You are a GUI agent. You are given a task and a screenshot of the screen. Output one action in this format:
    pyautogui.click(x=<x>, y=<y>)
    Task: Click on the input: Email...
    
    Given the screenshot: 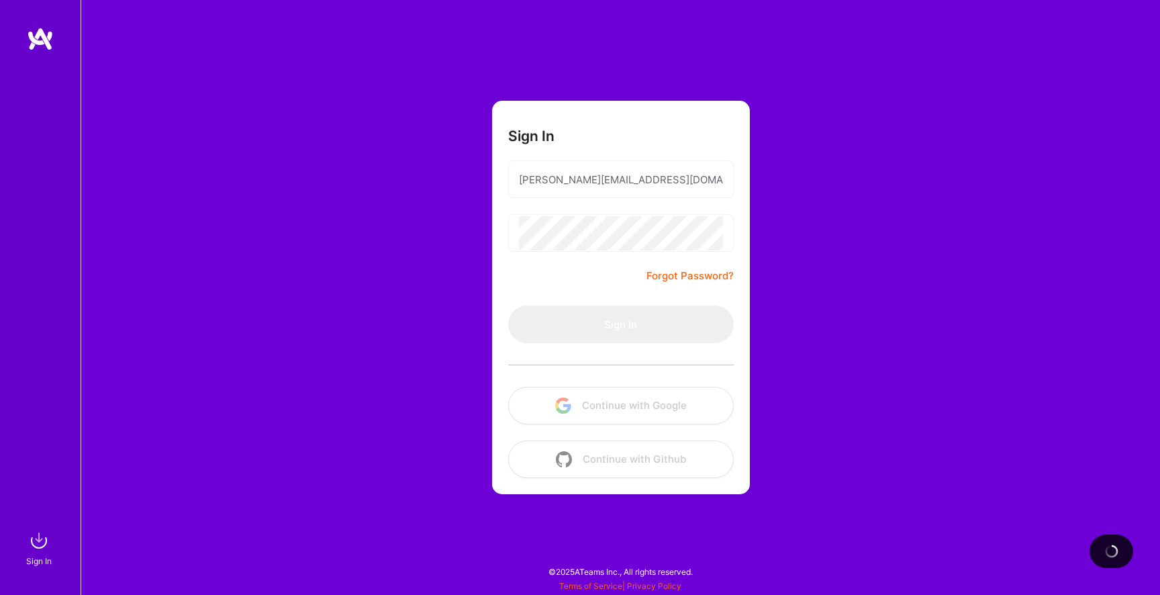 What is the action you would take?
    pyautogui.click(x=621, y=179)
    